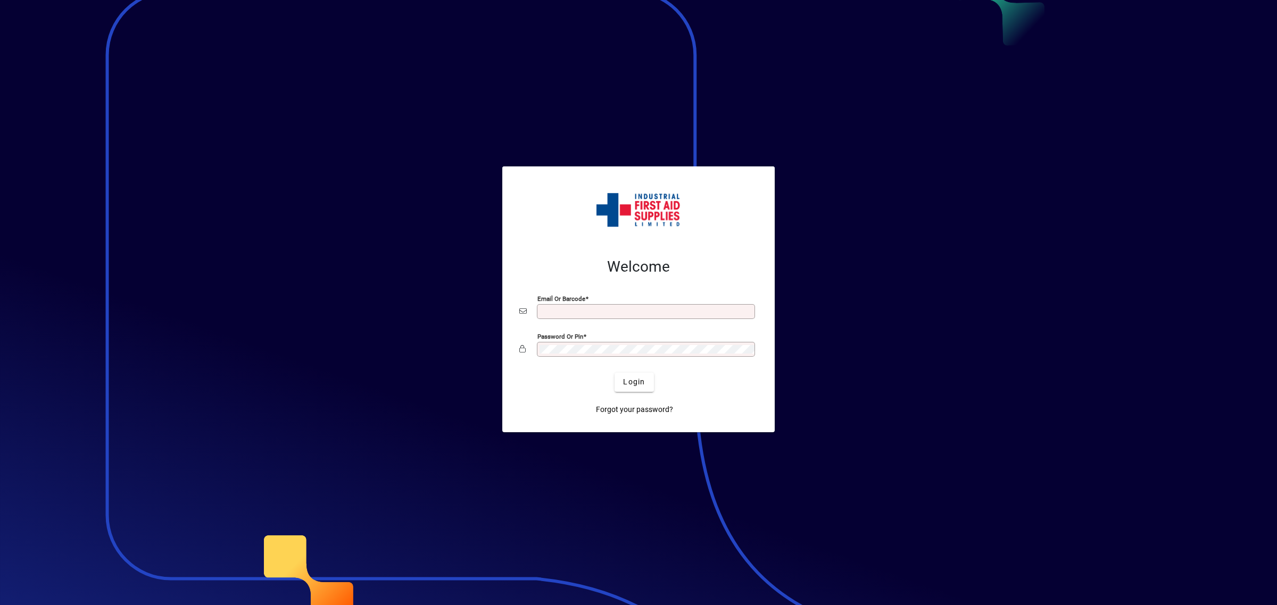 The image size is (1277, 605). Describe the element at coordinates (560, 336) in the screenshot. I see `mat-label: Password or Pin` at that location.